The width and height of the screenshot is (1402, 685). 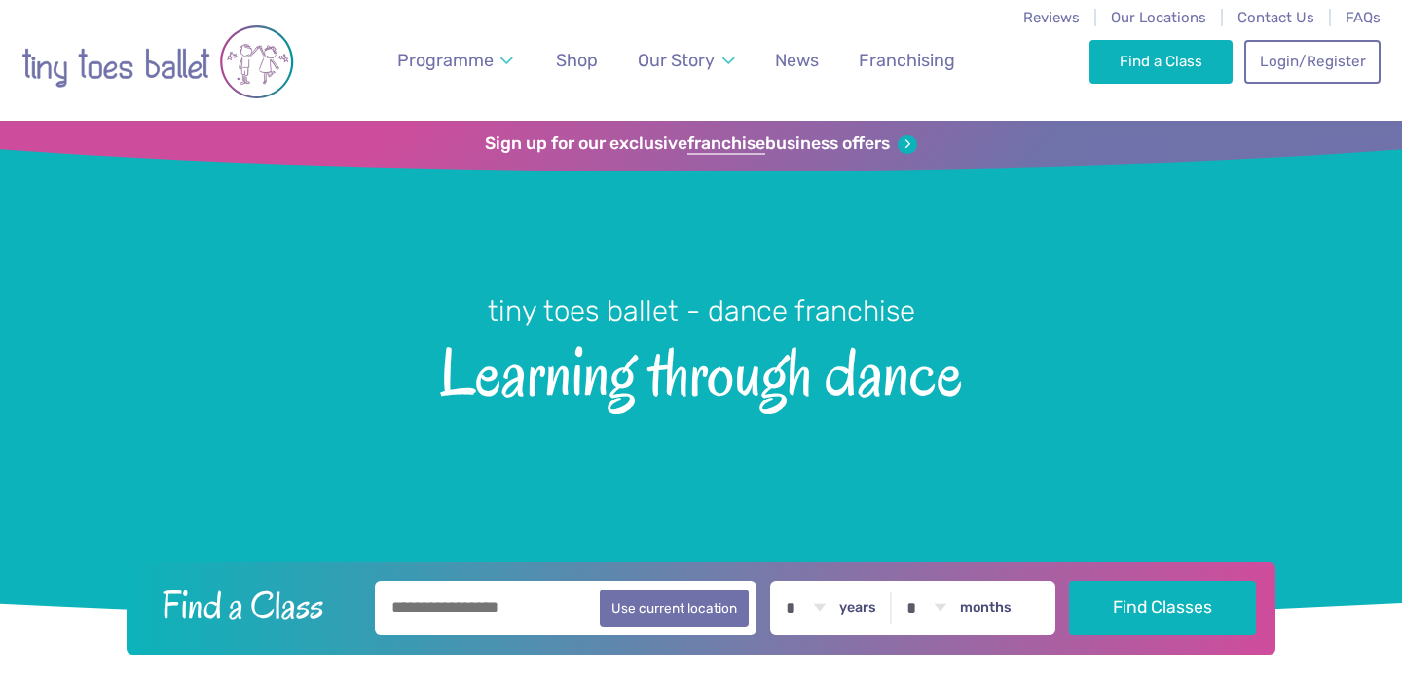 What do you see at coordinates (1363, 18) in the screenshot?
I see `a: FAQs` at bounding box center [1363, 18].